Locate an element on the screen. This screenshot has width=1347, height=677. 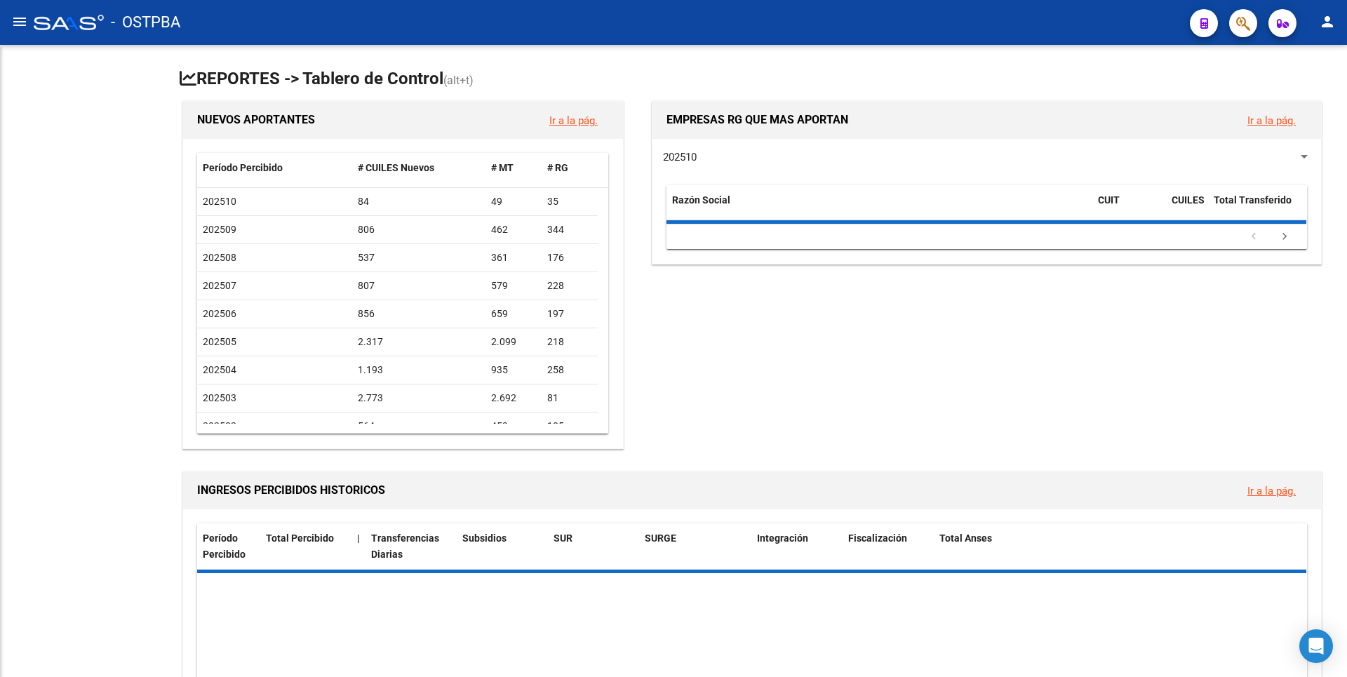
div: 218 is located at coordinates (570, 342).